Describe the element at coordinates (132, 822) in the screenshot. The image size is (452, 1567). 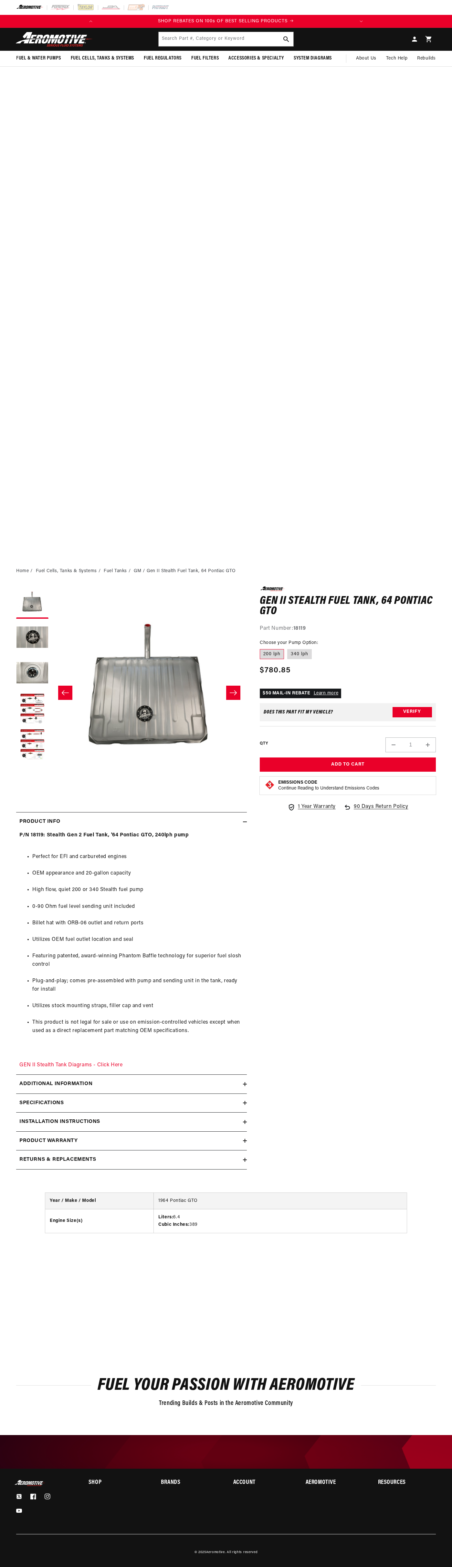
I see `summary: Product Info` at that location.